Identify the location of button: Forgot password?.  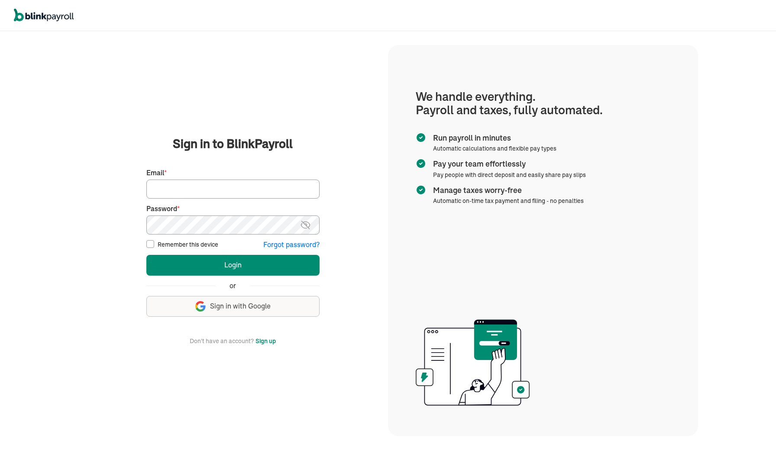
(291, 245).